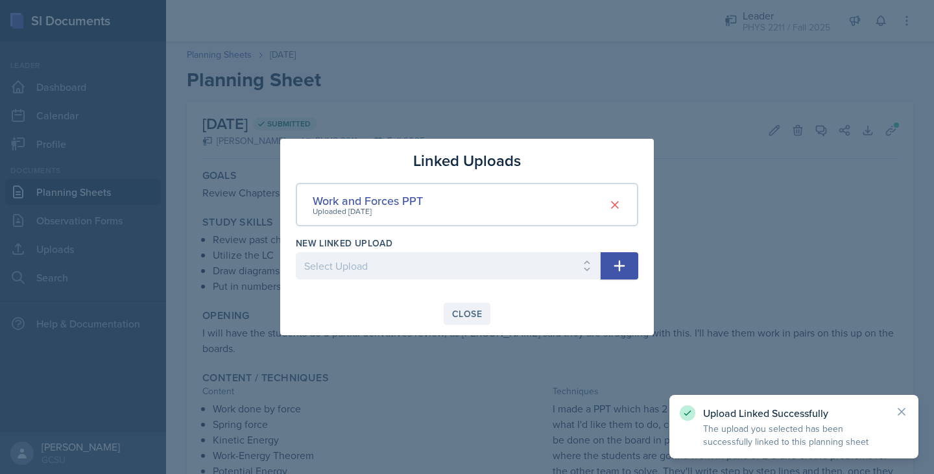 The width and height of the screenshot is (934, 474). Describe the element at coordinates (794, 413) in the screenshot. I see `p: Upload Linked Successfully` at that location.